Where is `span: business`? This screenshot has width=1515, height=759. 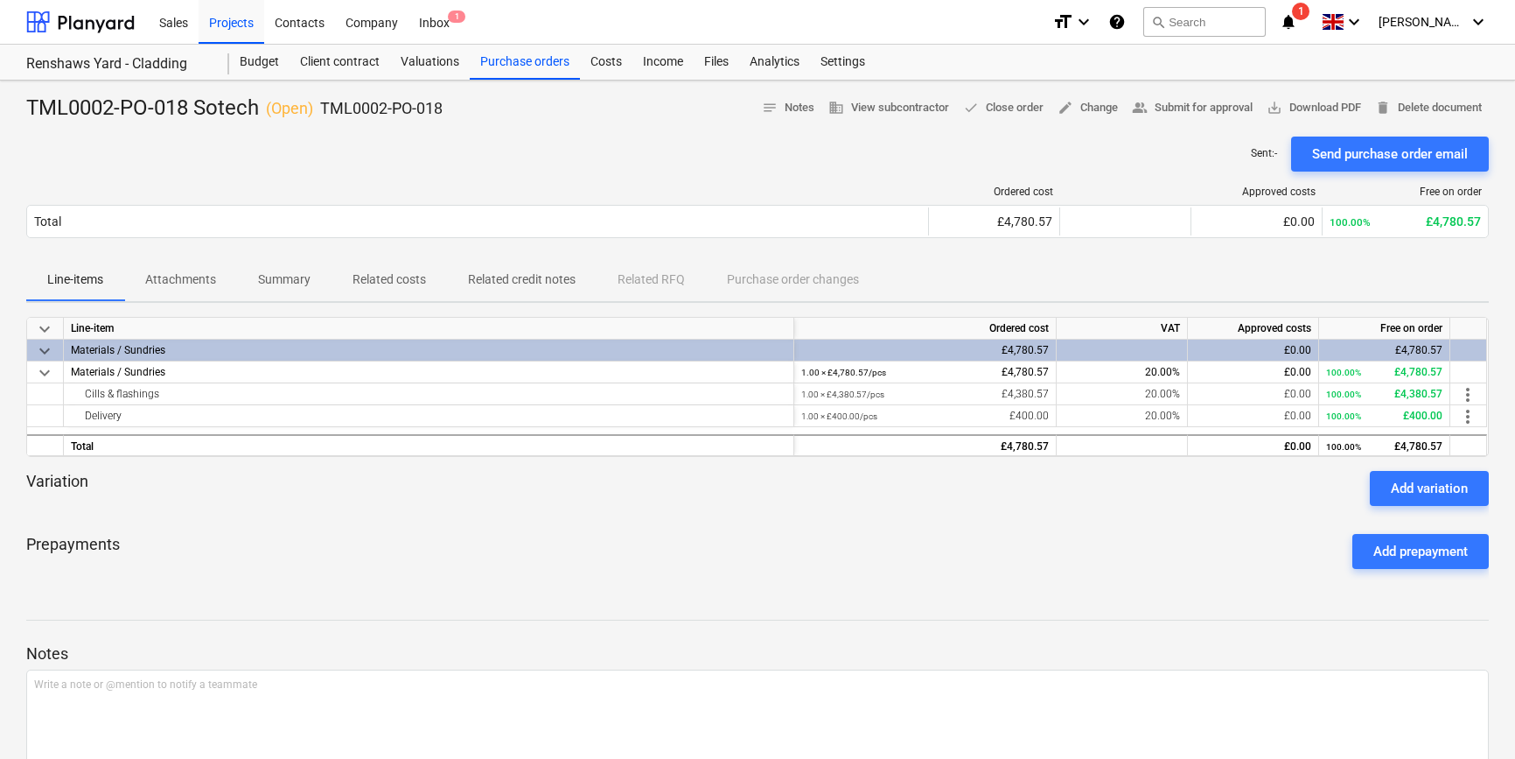 span: business is located at coordinates (836, 108).